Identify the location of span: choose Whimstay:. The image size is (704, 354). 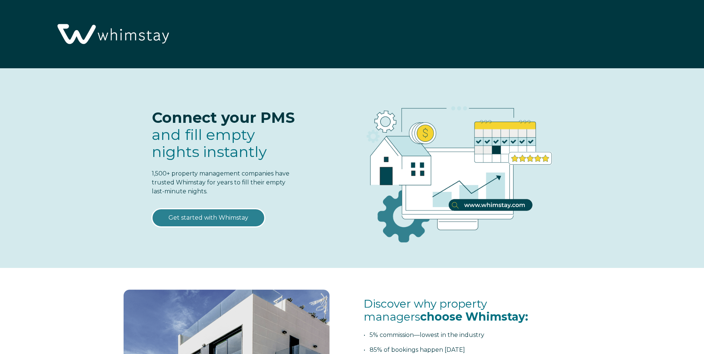
(474, 316).